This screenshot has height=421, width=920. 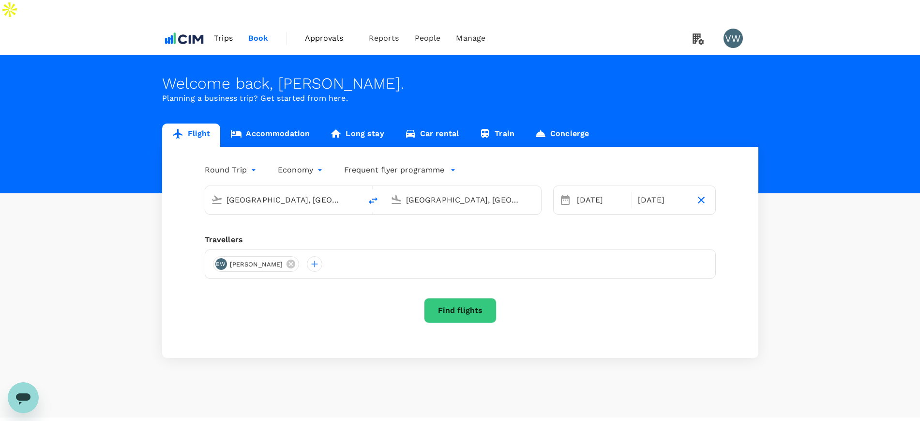 I want to click on div: Travellers, so click(x=460, y=240).